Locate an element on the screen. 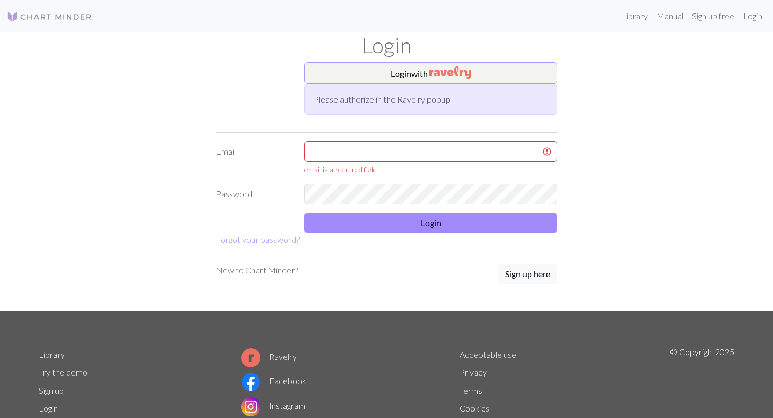 The width and height of the screenshot is (773, 418). a: Try the demo is located at coordinates (63, 372).